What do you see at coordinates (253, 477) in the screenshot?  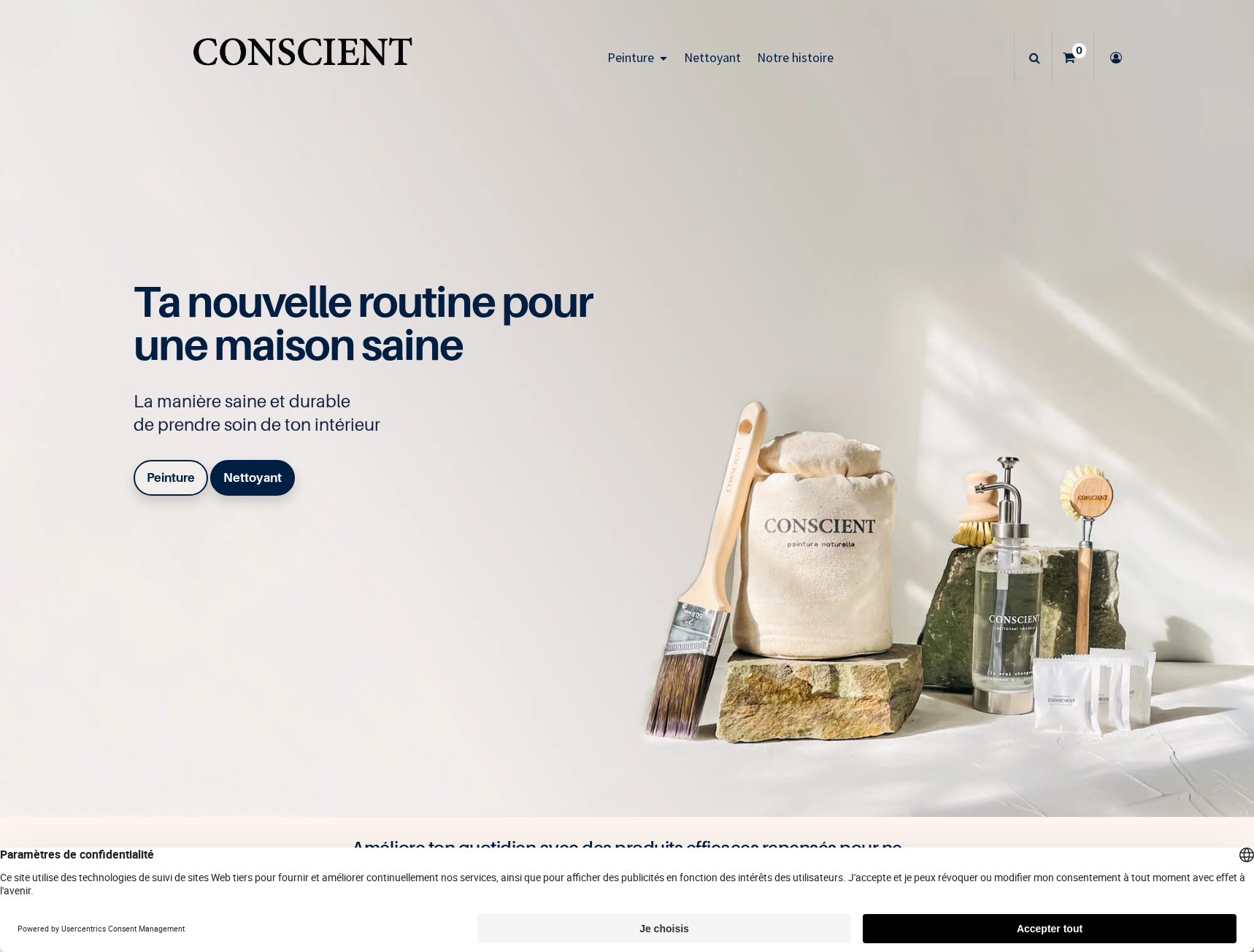 I see `a: Nettoyant` at bounding box center [253, 477].